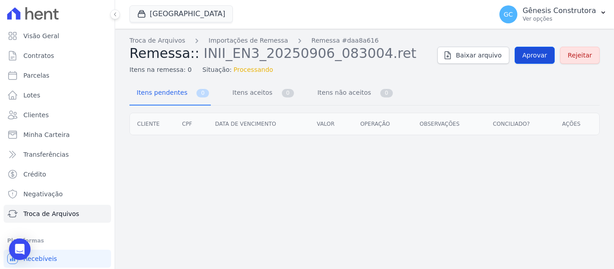 The height and width of the screenshot is (269, 614). I want to click on a: Importações de Remessa, so click(248, 40).